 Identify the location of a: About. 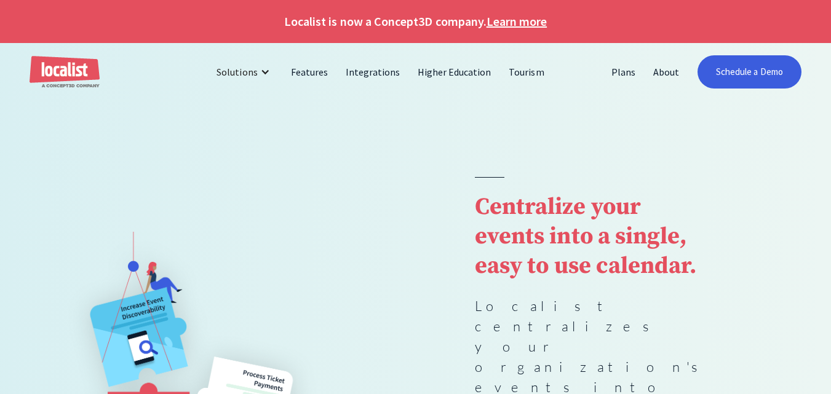
(666, 72).